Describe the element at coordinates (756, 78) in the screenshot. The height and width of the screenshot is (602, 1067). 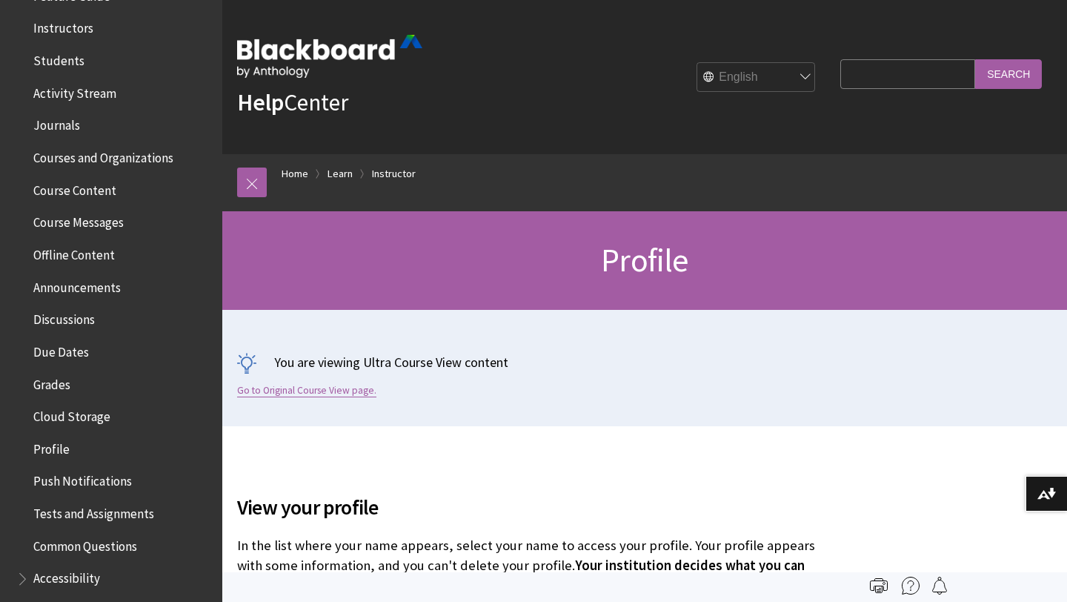
I see `select: Site Language Selector` at that location.